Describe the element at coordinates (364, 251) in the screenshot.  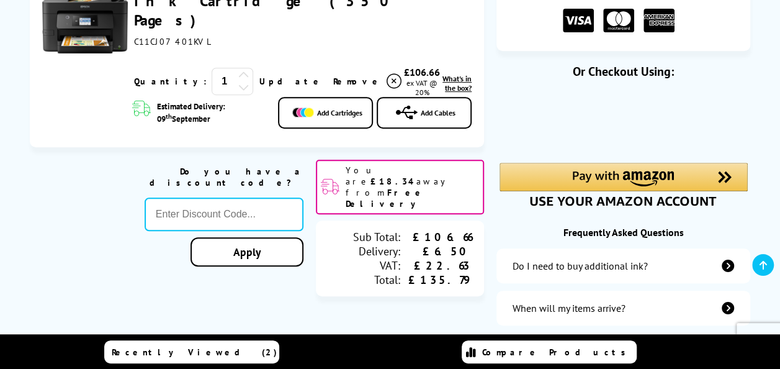
I see `div: Delivery:` at that location.